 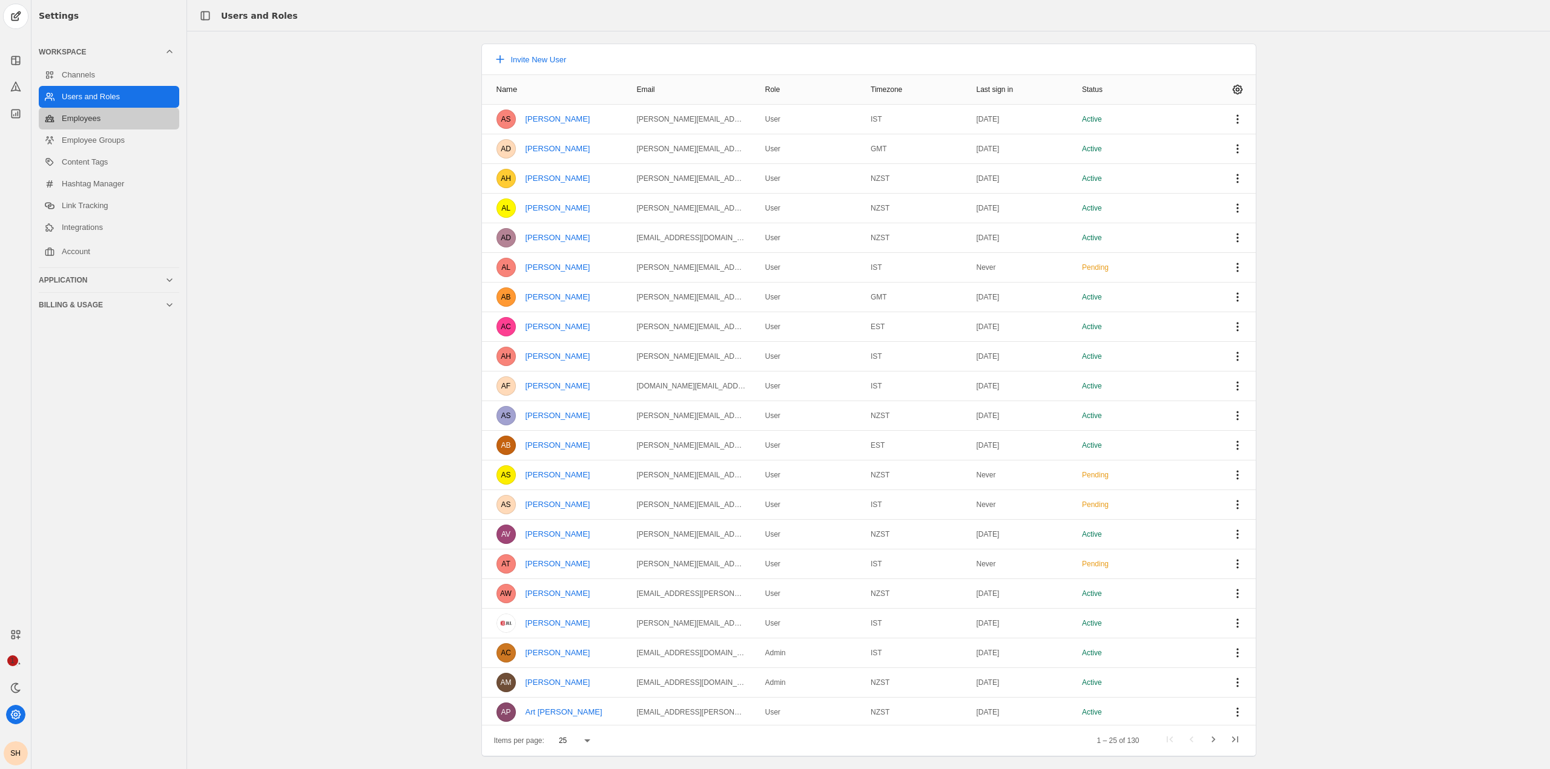 What do you see at coordinates (519, 741) in the screenshot?
I see `div: Items per page:` at bounding box center [519, 741].